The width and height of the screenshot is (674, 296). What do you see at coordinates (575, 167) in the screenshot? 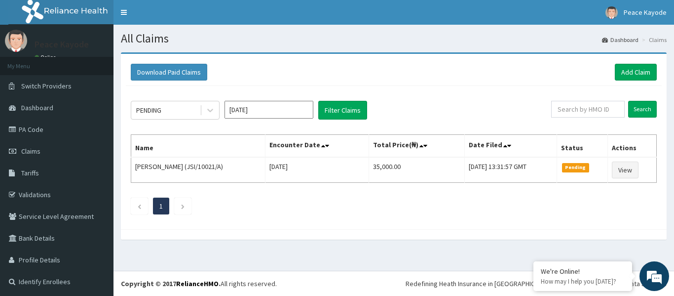
I see `span: Pending` at bounding box center [575, 167].